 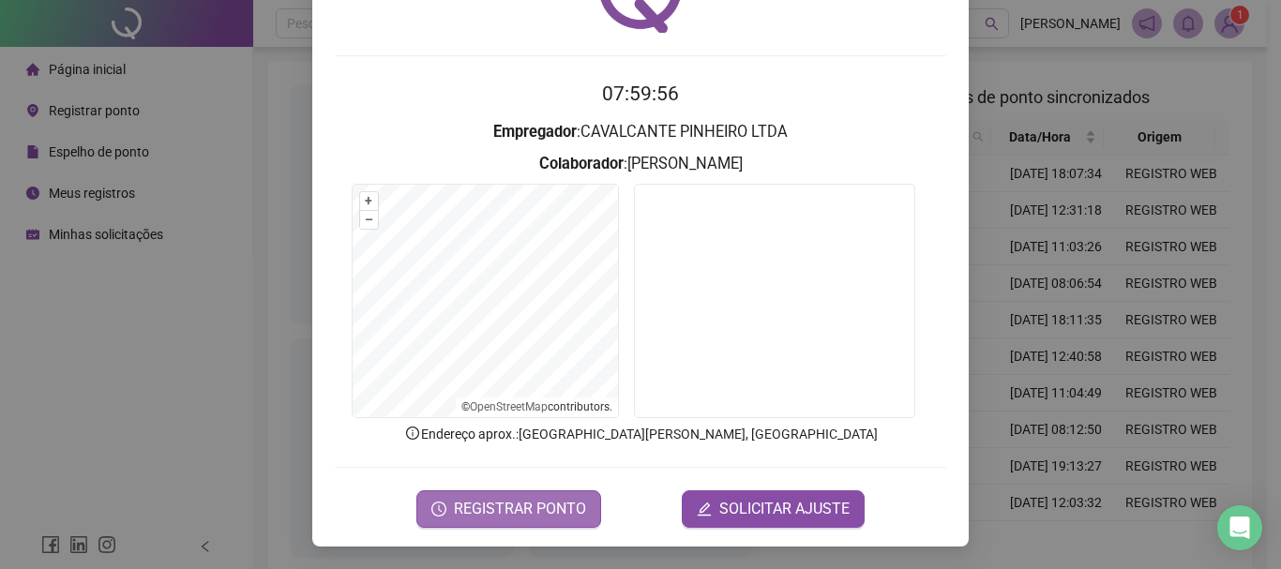 I want to click on span: SOLICITAR AJUSTE, so click(x=784, y=509).